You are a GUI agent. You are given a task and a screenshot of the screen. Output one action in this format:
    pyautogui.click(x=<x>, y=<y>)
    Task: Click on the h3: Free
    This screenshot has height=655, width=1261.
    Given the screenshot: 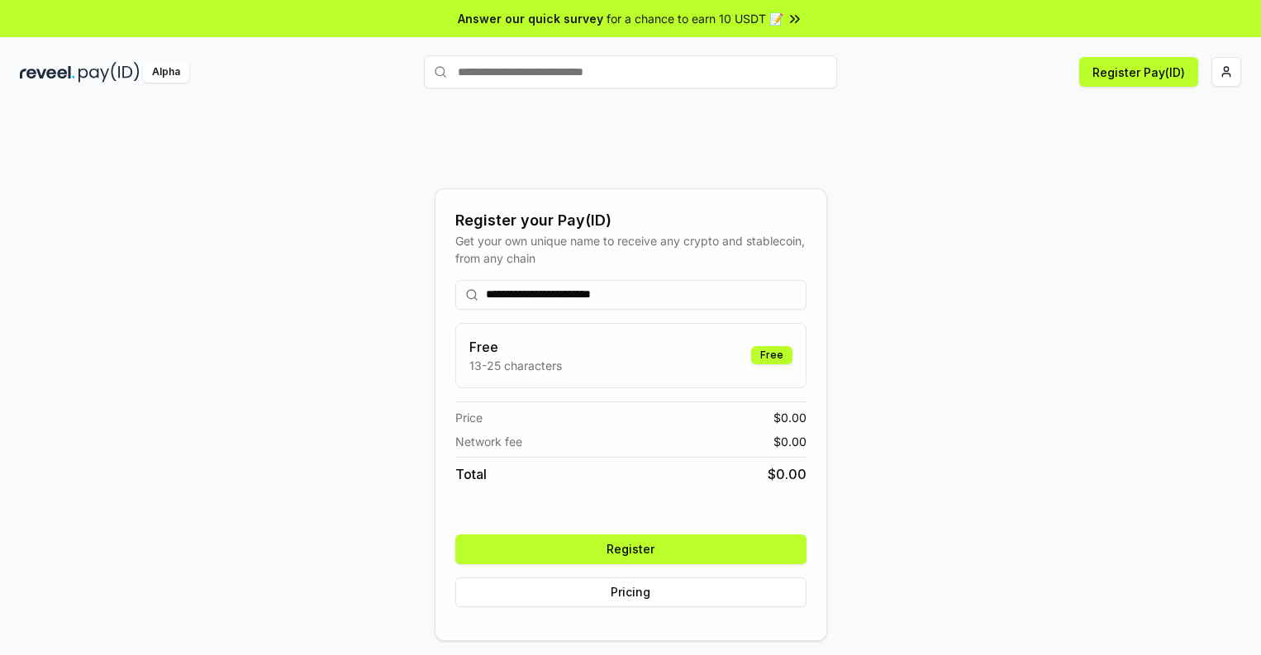 What is the action you would take?
    pyautogui.click(x=516, y=347)
    